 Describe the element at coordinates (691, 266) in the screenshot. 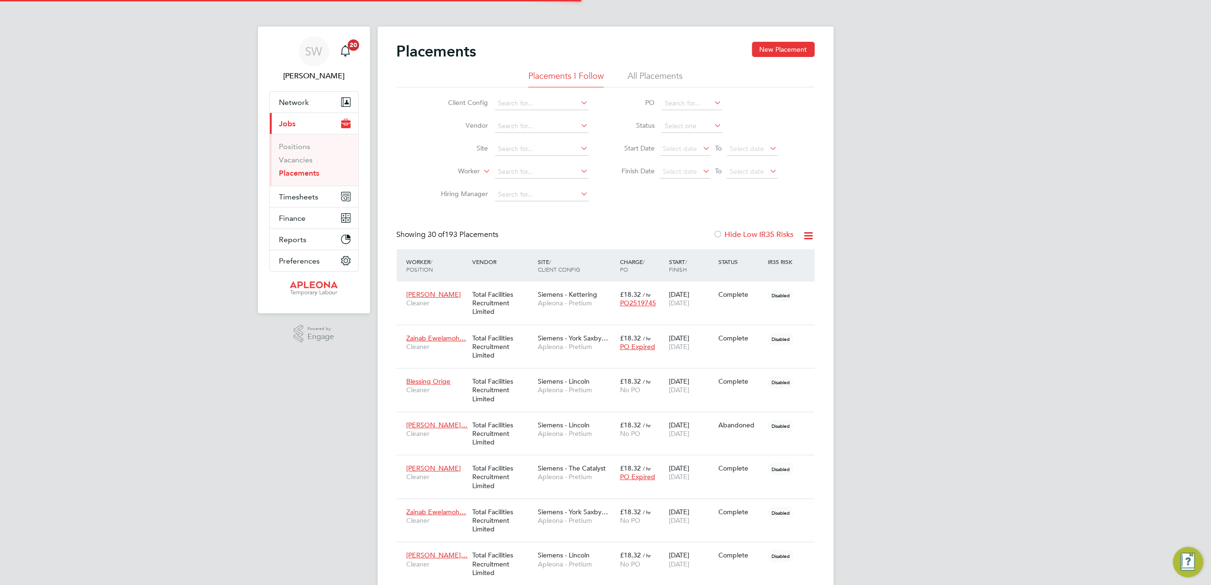

I see `div: Start` at that location.